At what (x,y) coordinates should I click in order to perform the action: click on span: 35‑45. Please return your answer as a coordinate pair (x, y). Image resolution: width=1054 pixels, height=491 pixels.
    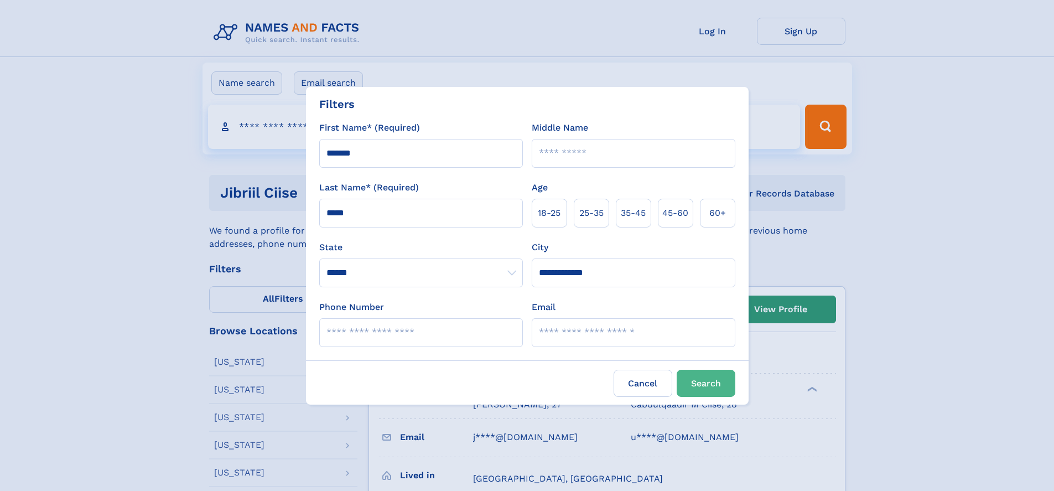
    Looking at the image, I should click on (633, 213).